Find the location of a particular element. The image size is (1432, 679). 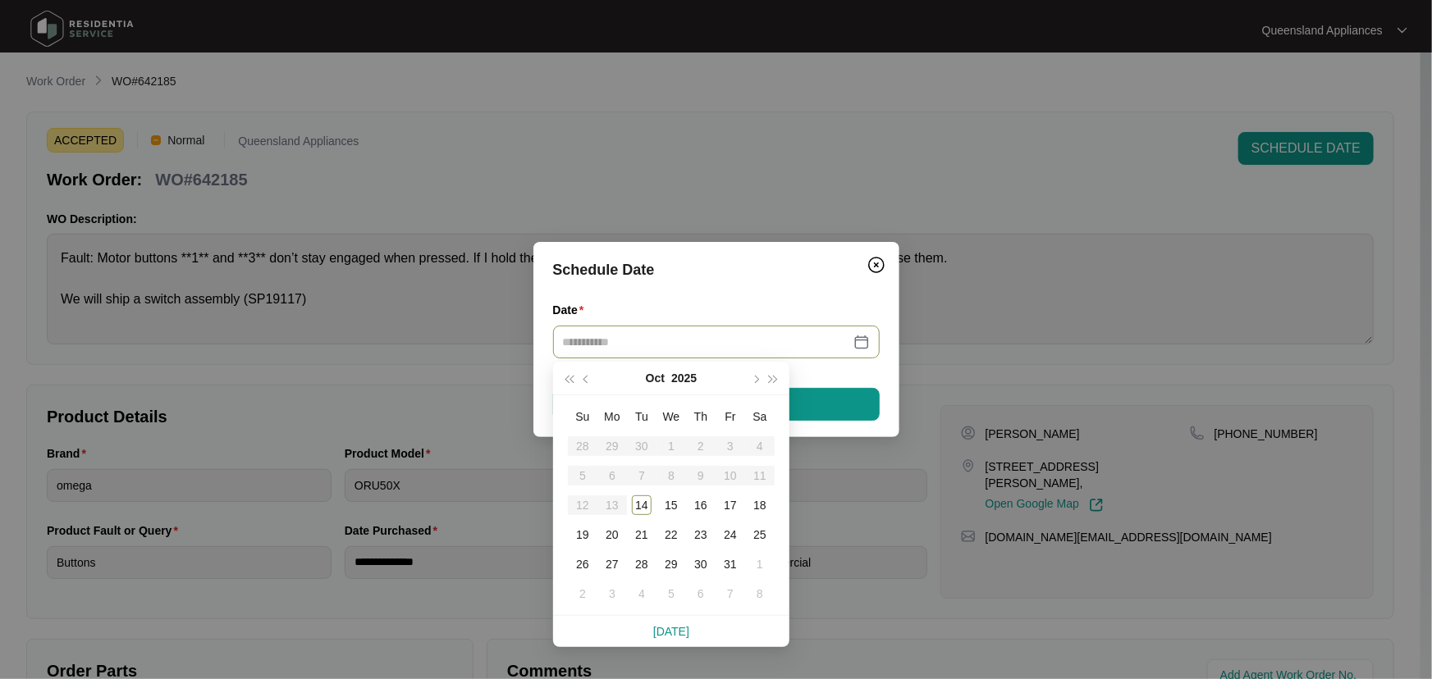

div: 21 is located at coordinates (642, 535).